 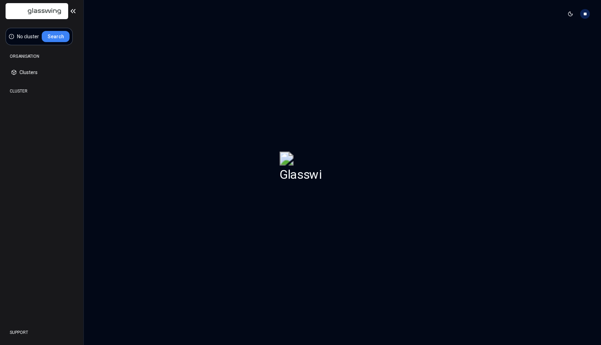 What do you see at coordinates (42, 333) in the screenshot?
I see `div: SUPPORT` at bounding box center [42, 333].